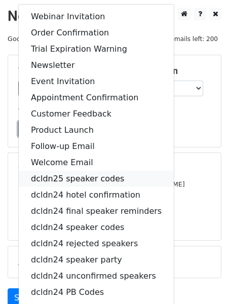  I want to click on div: Chat Widget, so click(204, 280).